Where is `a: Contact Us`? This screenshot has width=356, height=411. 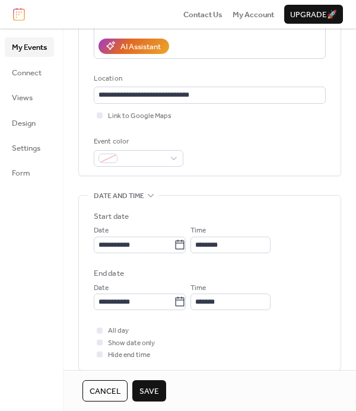 a: Contact Us is located at coordinates (203, 14).